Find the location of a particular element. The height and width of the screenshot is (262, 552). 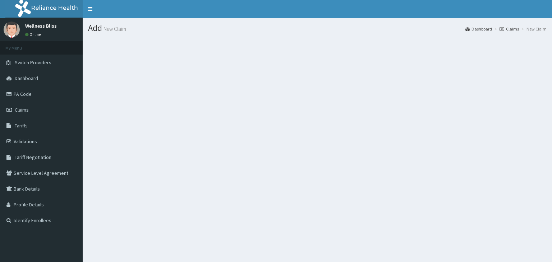

h1: Add is located at coordinates (317, 28).